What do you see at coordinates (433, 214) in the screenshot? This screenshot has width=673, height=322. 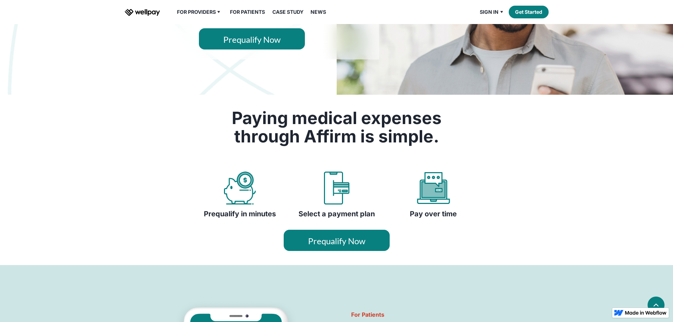 I see `h4: Pay over time` at bounding box center [433, 214].